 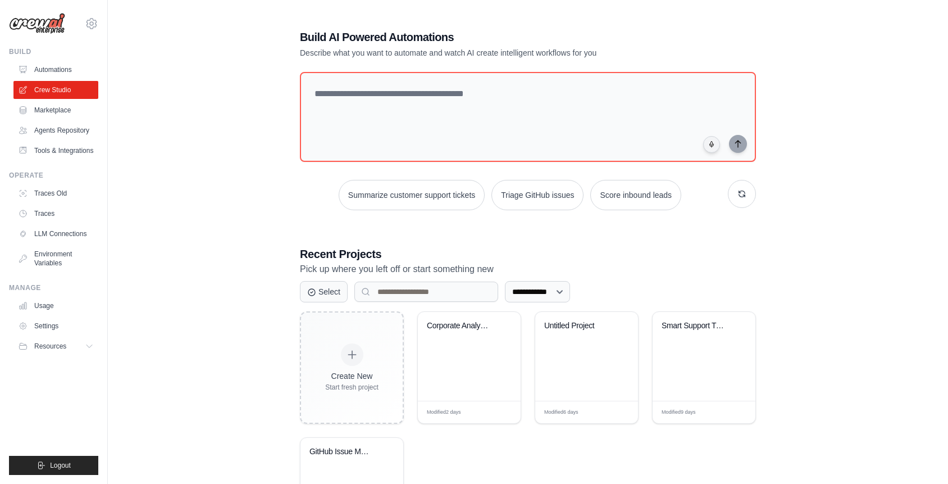 I want to click on a: Agents Repository, so click(x=56, y=130).